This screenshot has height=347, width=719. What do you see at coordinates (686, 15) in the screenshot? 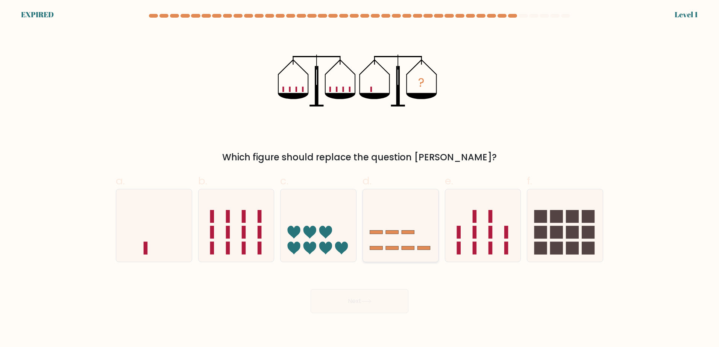
I see `div: Level 1` at bounding box center [686, 15].